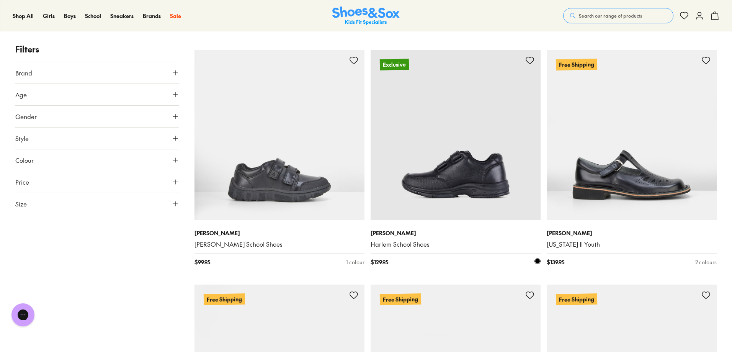 This screenshot has height=352, width=732. Describe the element at coordinates (25, 160) in the screenshot. I see `span: Colour` at that location.